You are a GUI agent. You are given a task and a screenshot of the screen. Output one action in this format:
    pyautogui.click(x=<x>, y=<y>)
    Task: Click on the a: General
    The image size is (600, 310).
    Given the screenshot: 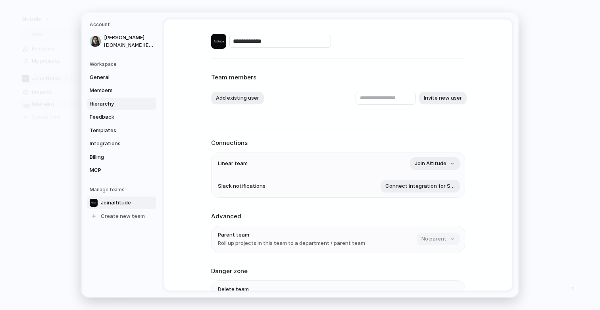 What is the action you would take?
    pyautogui.click(x=122, y=77)
    